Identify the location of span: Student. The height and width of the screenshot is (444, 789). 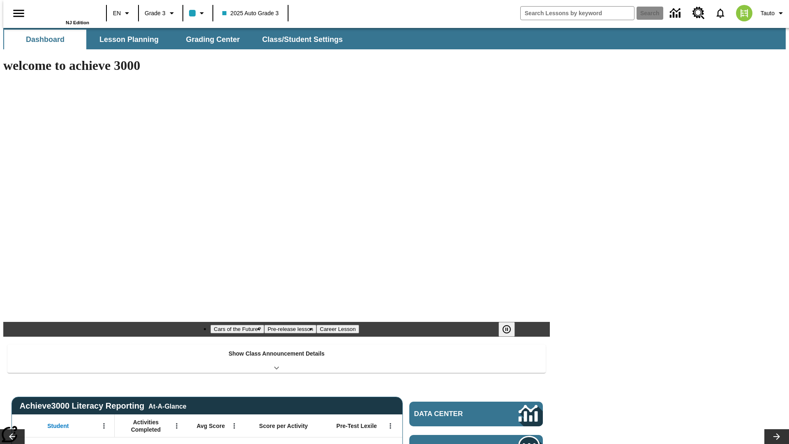
(58, 426).